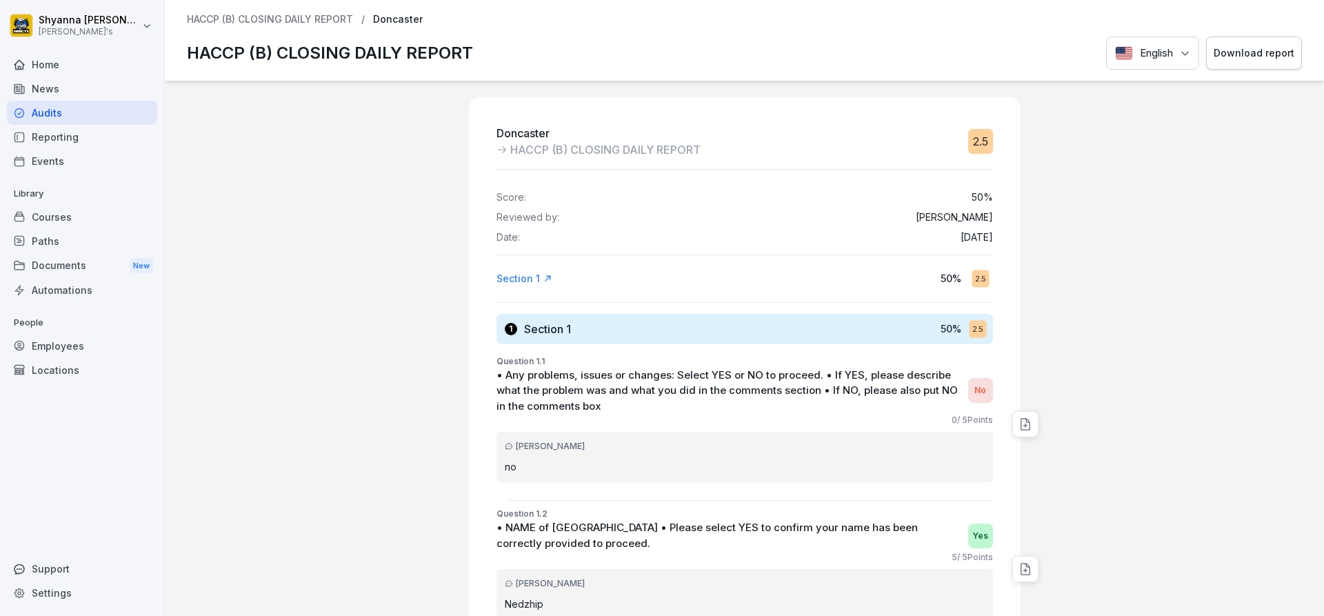  I want to click on p: 0 / 5 Points, so click(972, 420).